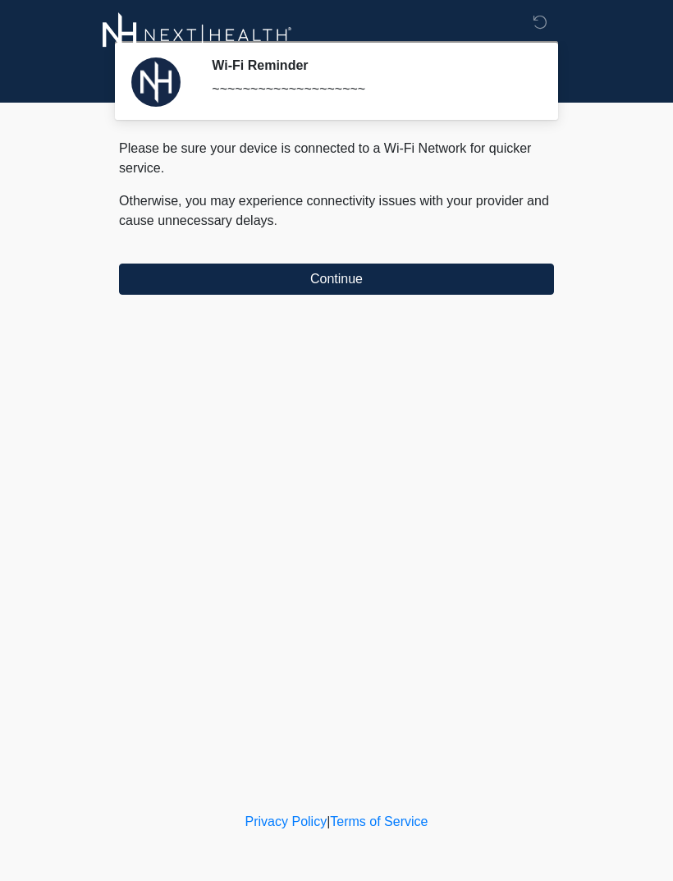 The width and height of the screenshot is (673, 881). What do you see at coordinates (337, 158) in the screenshot?
I see `p: Please be sure your device is connected to a Wi-Fi Network for quicker service.` at bounding box center [337, 158].